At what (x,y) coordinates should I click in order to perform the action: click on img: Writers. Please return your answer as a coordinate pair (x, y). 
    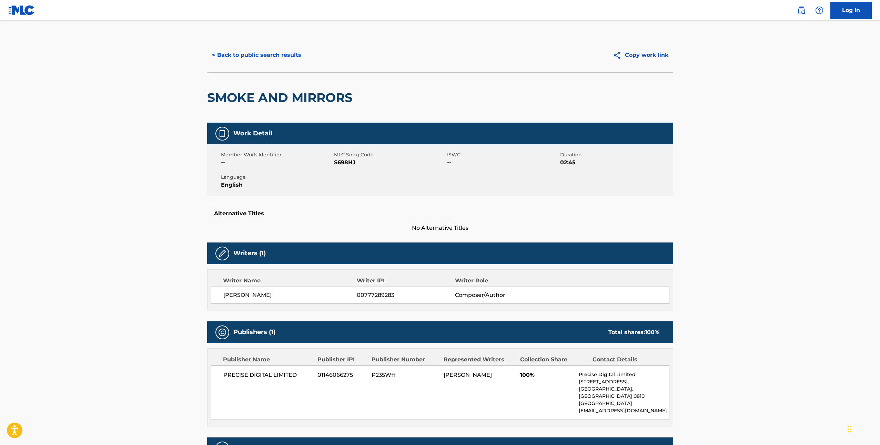
    Looking at the image, I should click on (222, 254).